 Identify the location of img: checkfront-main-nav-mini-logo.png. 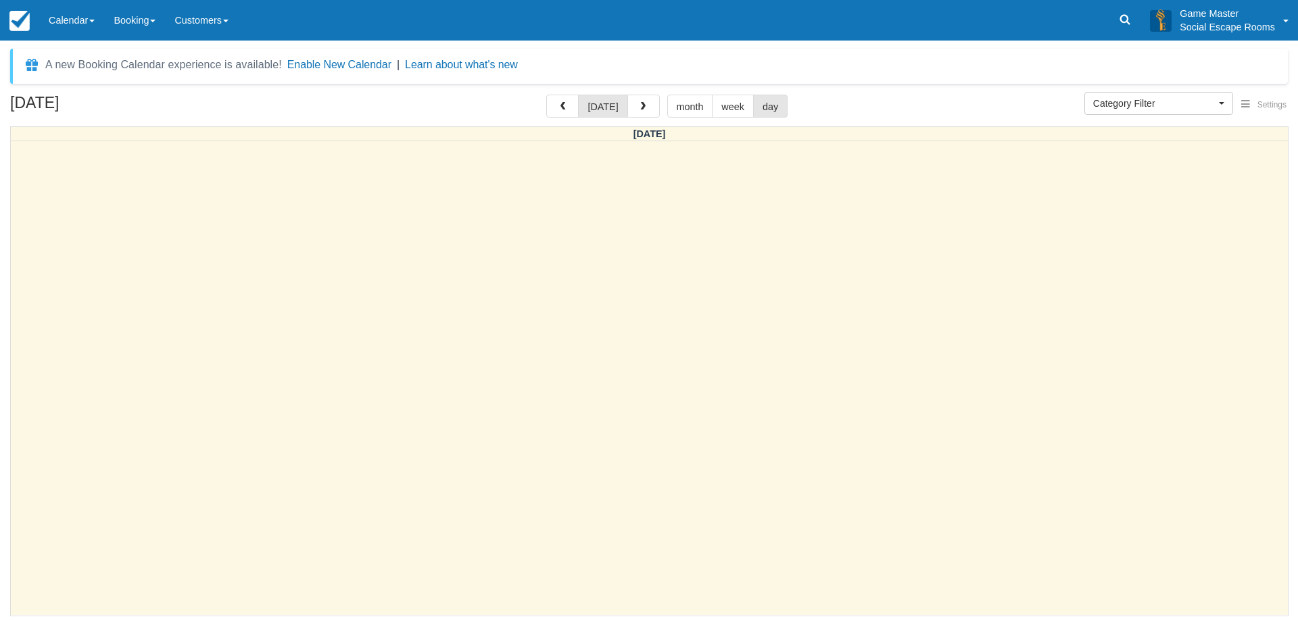
(20, 21).